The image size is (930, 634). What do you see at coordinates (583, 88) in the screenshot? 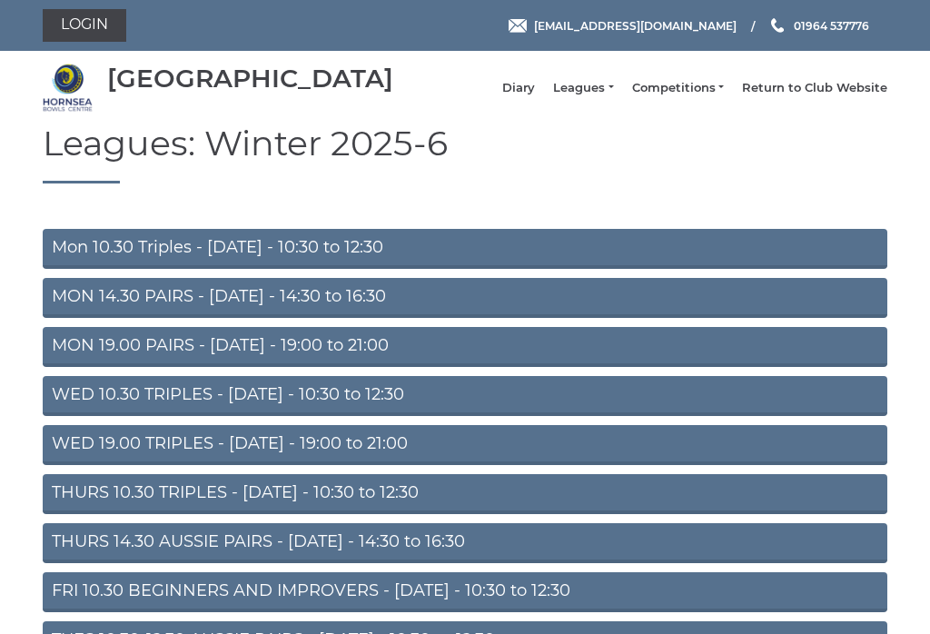
I see `a: Leagues` at bounding box center [583, 88].